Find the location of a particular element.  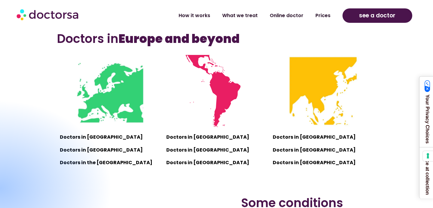

button: Your consent preferences for tracking technologies is located at coordinates (428, 156).